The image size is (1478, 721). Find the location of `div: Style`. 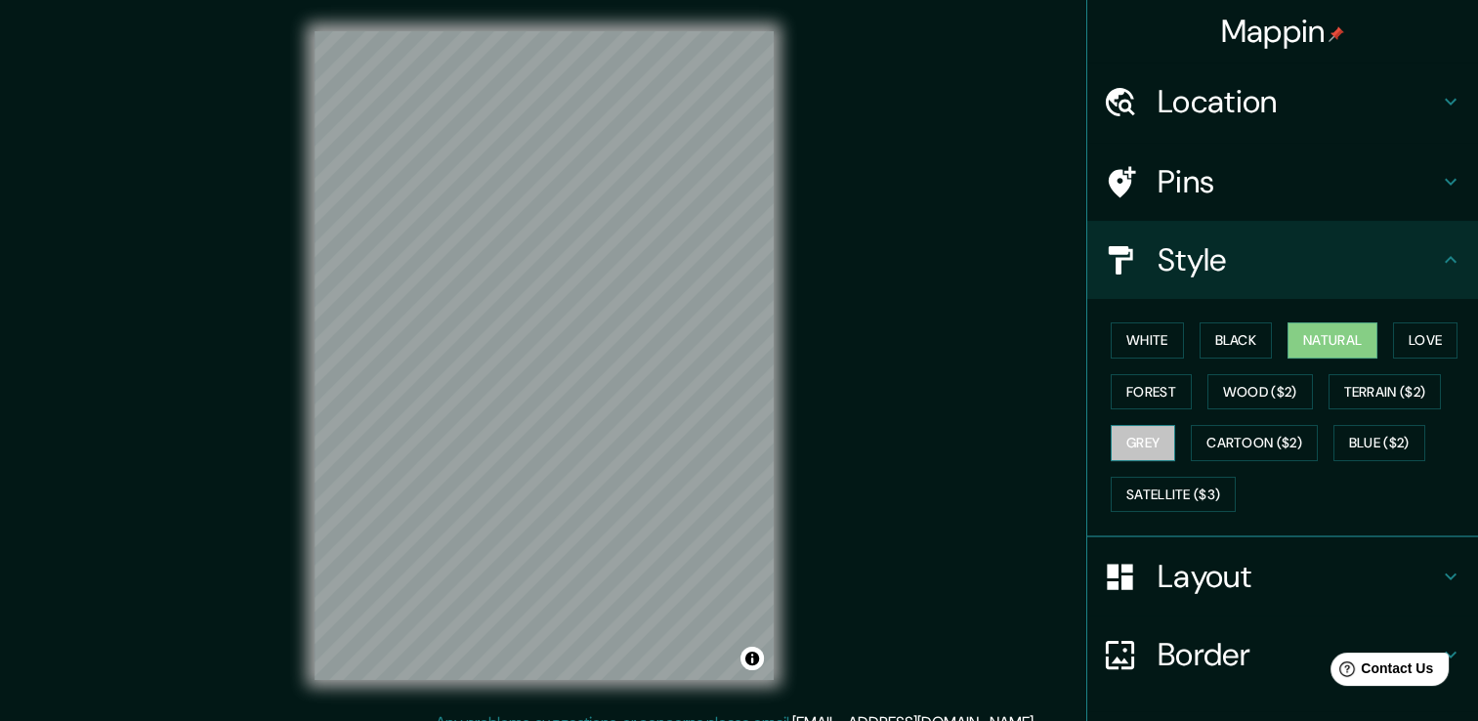

div: Style is located at coordinates (1282, 260).